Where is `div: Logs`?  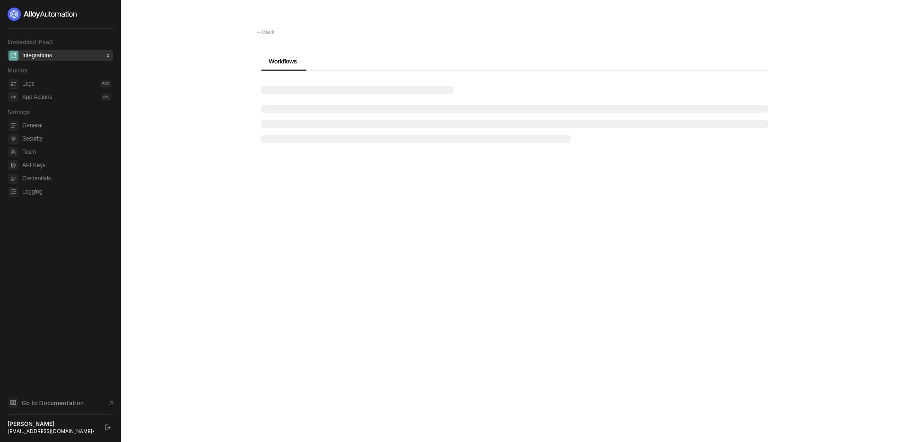
div: Logs is located at coordinates (28, 84).